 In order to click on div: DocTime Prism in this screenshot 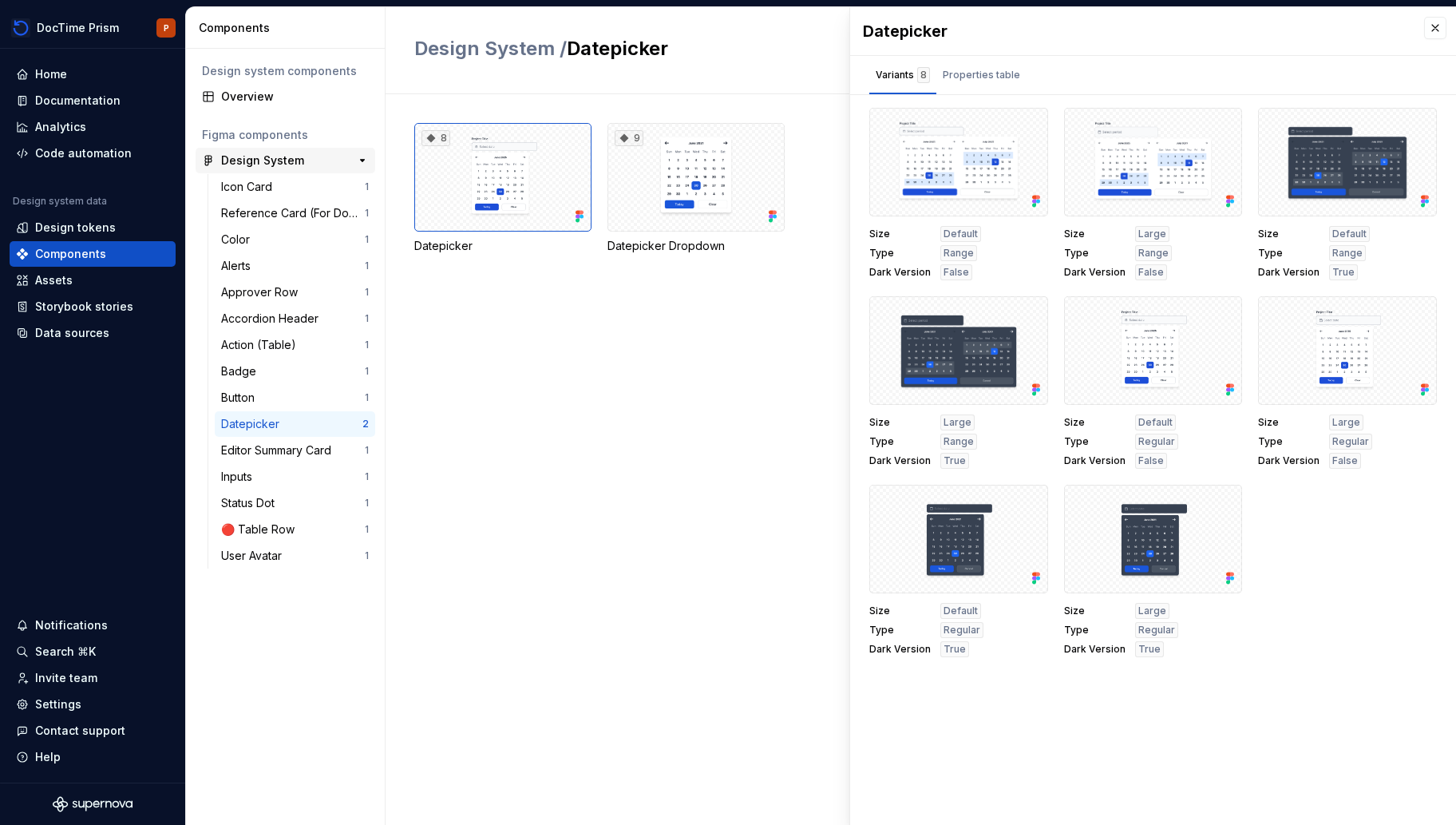, I will do `click(77, 28)`.